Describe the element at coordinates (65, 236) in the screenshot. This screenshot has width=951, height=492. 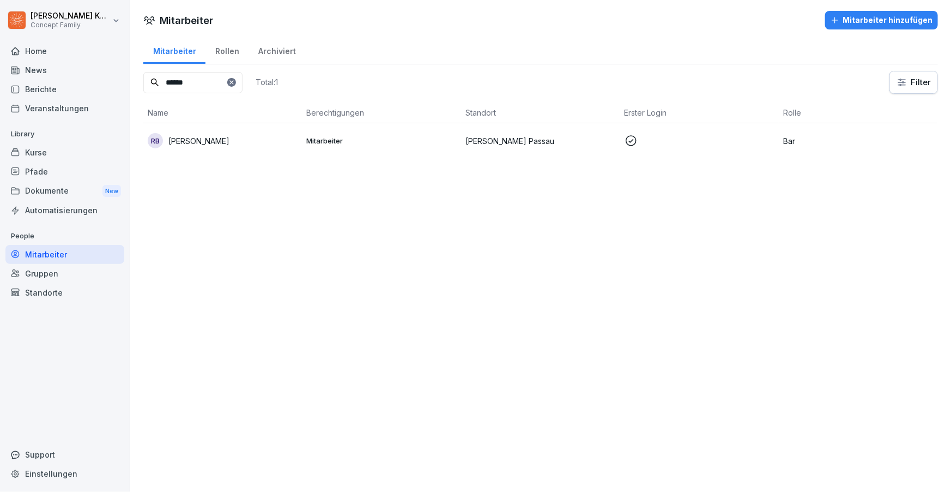
I see `p: People` at that location.